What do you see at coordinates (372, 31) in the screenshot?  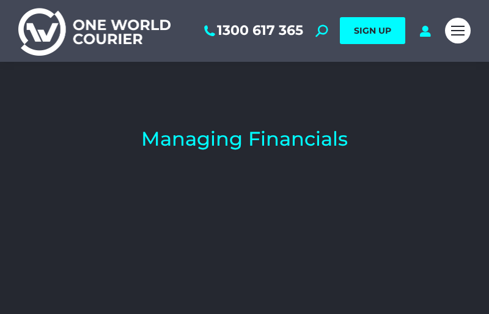 I see `span: SIGN UP` at bounding box center [372, 31].